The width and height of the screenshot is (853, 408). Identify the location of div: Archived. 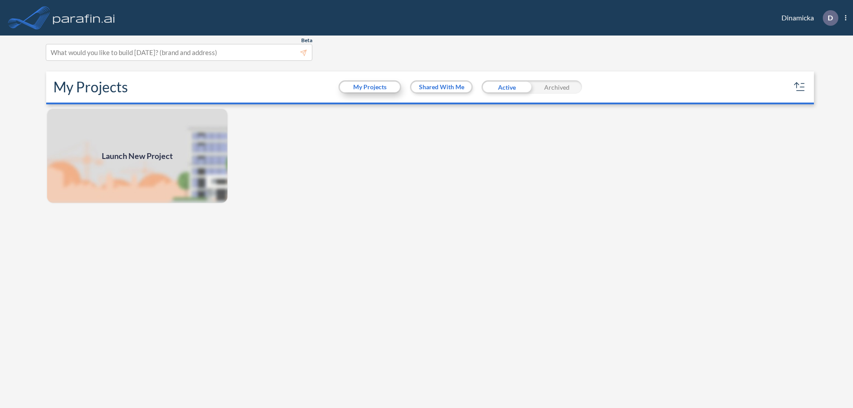
(557, 87).